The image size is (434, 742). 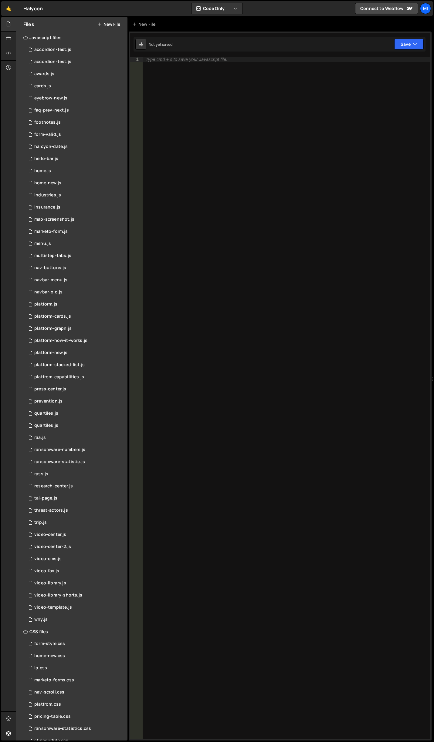 What do you see at coordinates (75, 498) in the screenshot?
I see `div: 6189/35658.js` at bounding box center [75, 498].